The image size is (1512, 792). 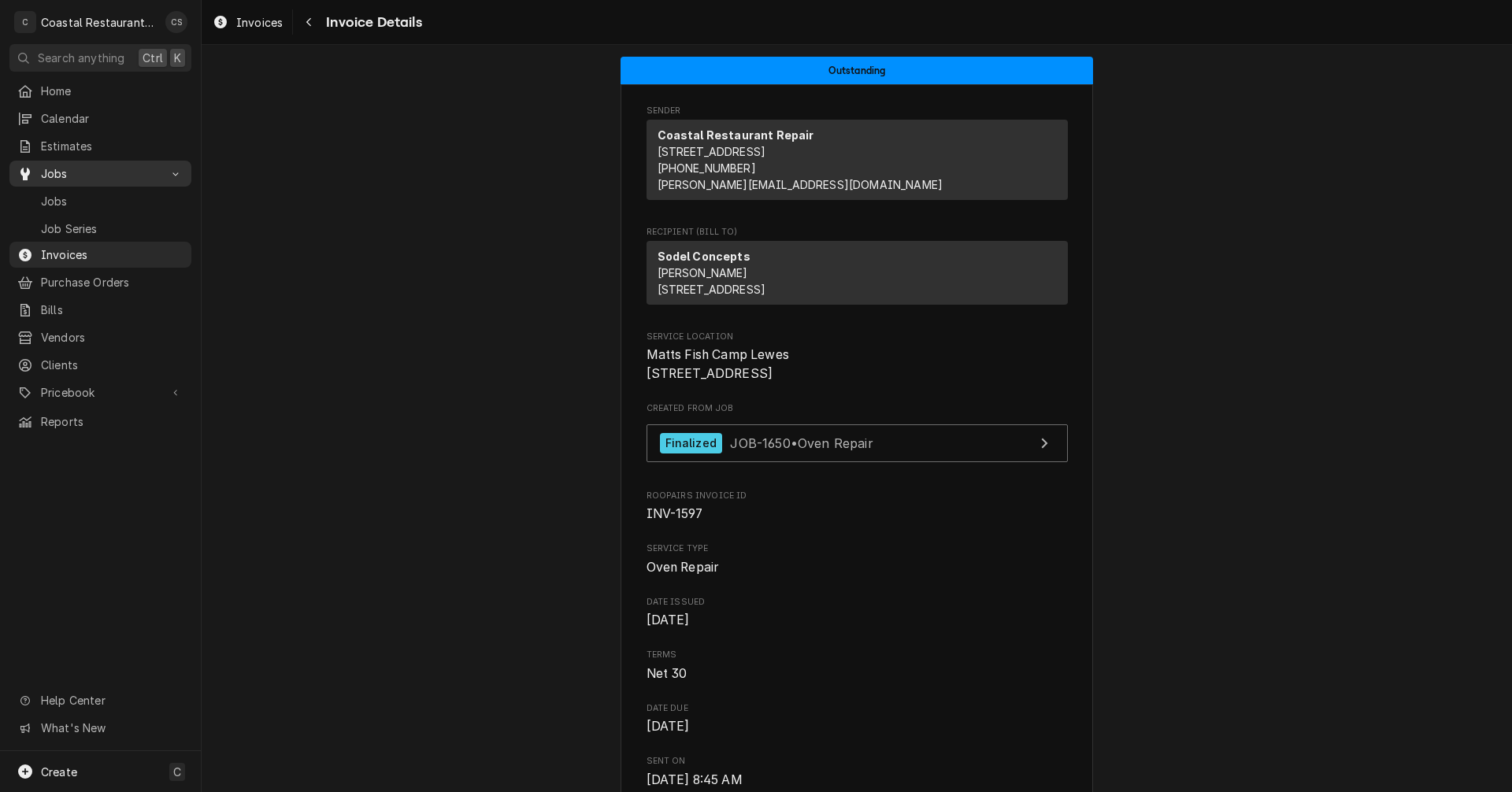 I want to click on a: Estimates, so click(x=100, y=146).